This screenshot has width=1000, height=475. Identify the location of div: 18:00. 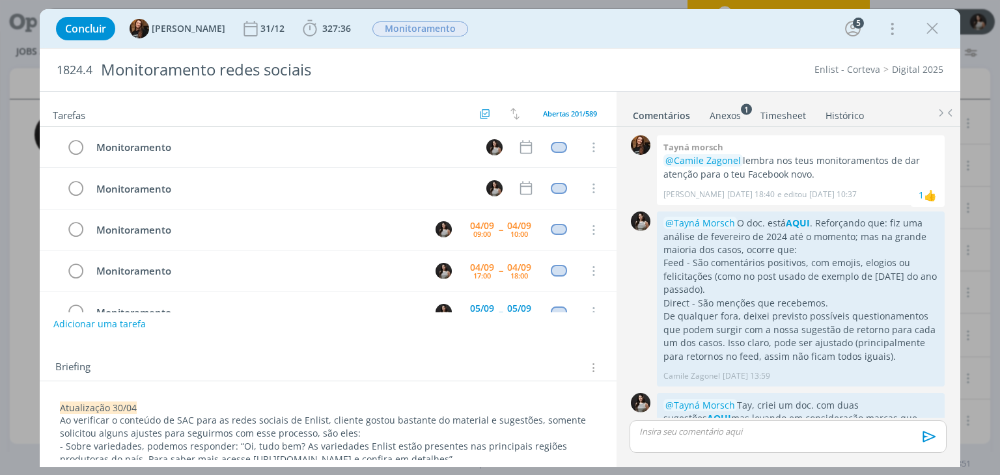
(519, 275).